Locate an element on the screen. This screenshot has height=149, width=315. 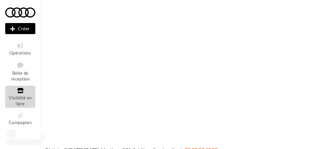
span: Opérations is located at coordinates (20, 53).